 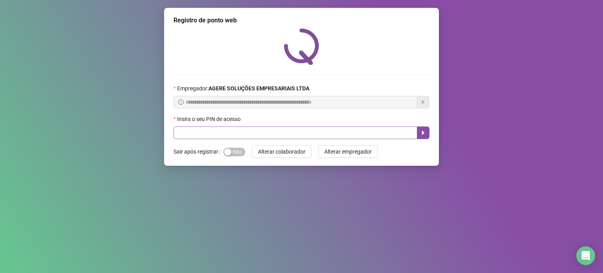 I want to click on span: Alterar colaborador, so click(x=282, y=152).